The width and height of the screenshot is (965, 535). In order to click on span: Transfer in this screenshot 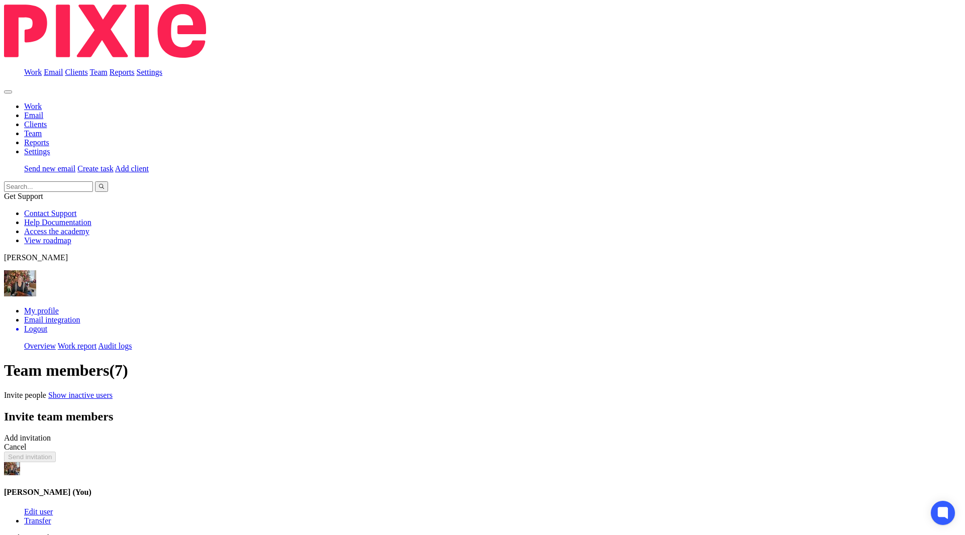, I will do `click(38, 521)`.